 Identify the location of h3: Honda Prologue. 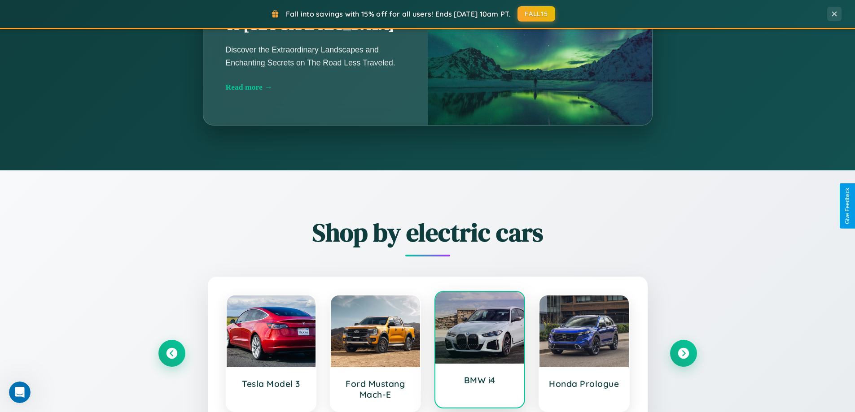
(584, 384).